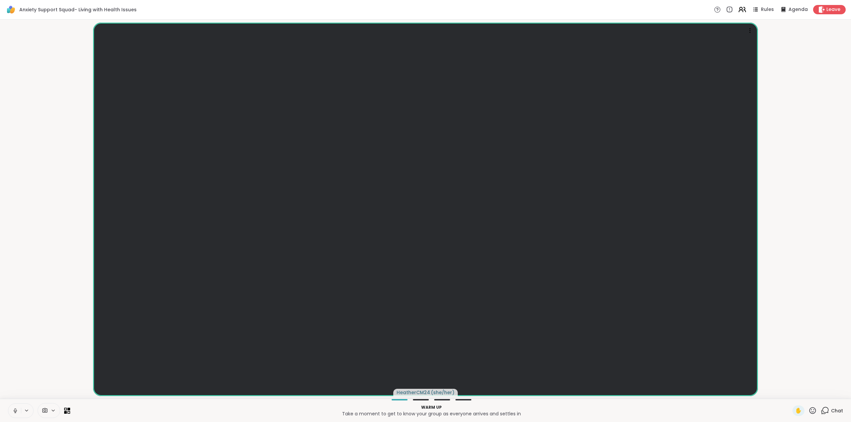 This screenshot has height=422, width=851. I want to click on img: ShareWell Logomark, so click(11, 10).